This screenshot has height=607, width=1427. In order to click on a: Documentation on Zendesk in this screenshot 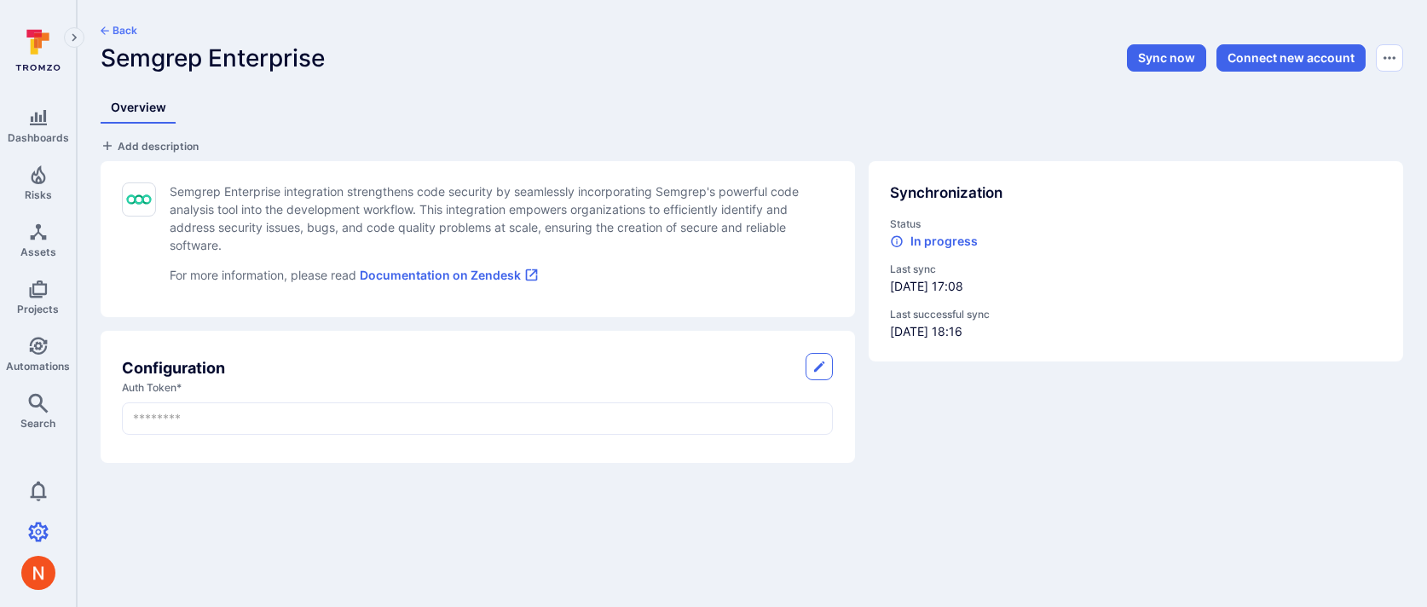, I will do `click(449, 275)`.